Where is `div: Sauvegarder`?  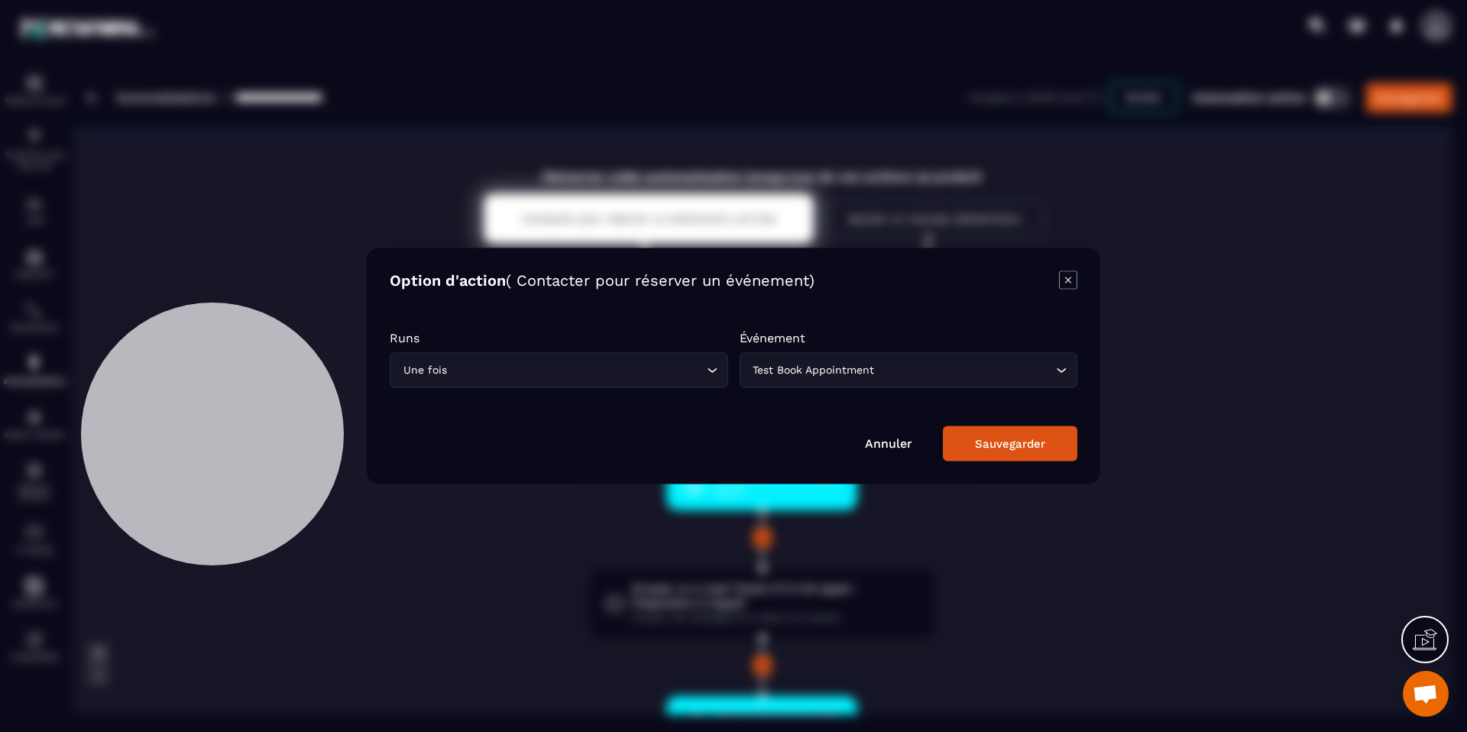
div: Sauvegarder is located at coordinates (1010, 444).